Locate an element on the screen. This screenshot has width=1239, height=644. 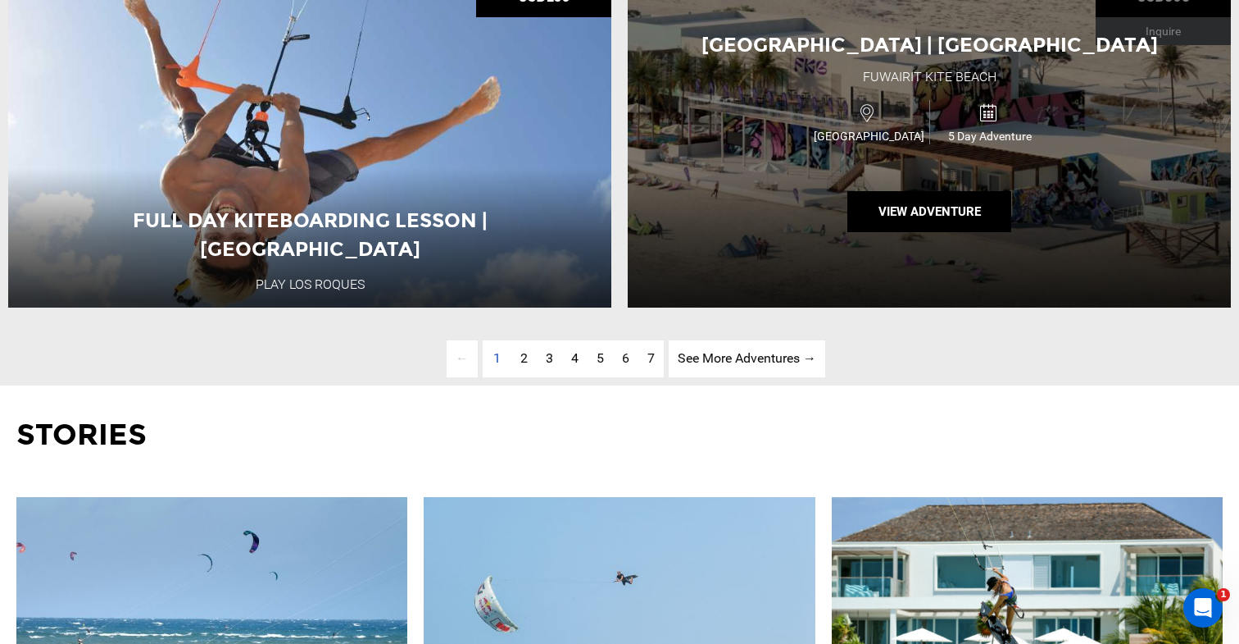
span: 4 is located at coordinates (575, 357).